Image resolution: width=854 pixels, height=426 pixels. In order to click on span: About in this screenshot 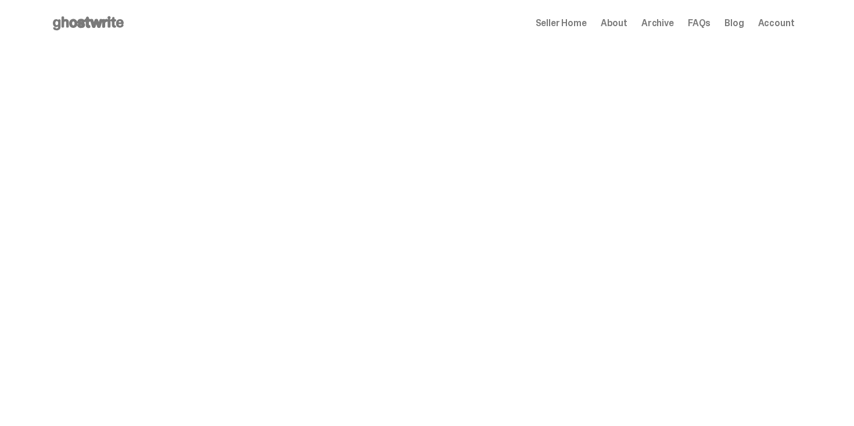, I will do `click(614, 23)`.